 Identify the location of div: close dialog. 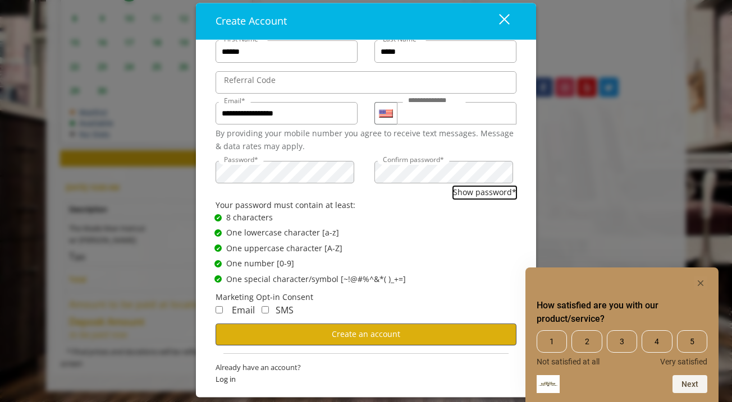
(497, 21).